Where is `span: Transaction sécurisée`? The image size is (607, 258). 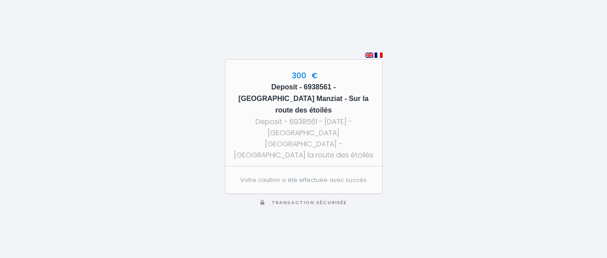
span: Transaction sécurisée is located at coordinates (309, 202).